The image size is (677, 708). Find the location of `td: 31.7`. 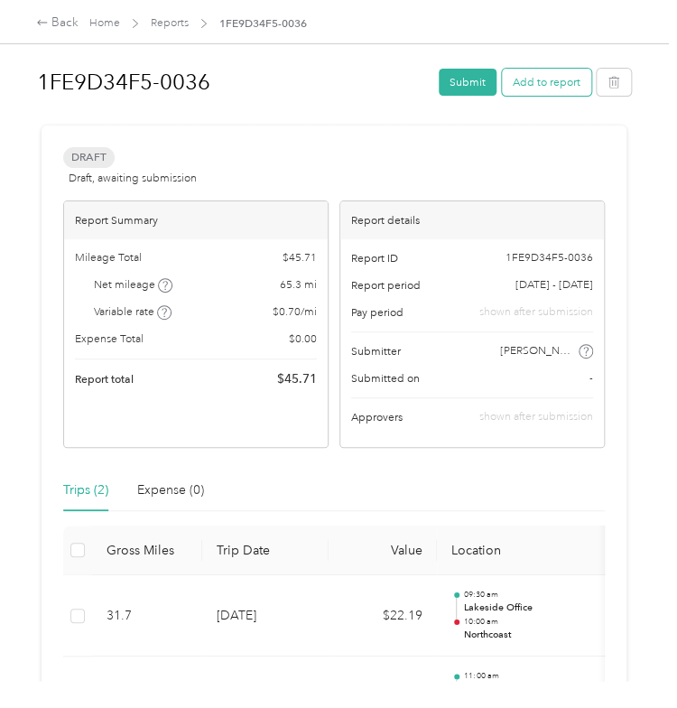

td: 31.7 is located at coordinates (147, 616).